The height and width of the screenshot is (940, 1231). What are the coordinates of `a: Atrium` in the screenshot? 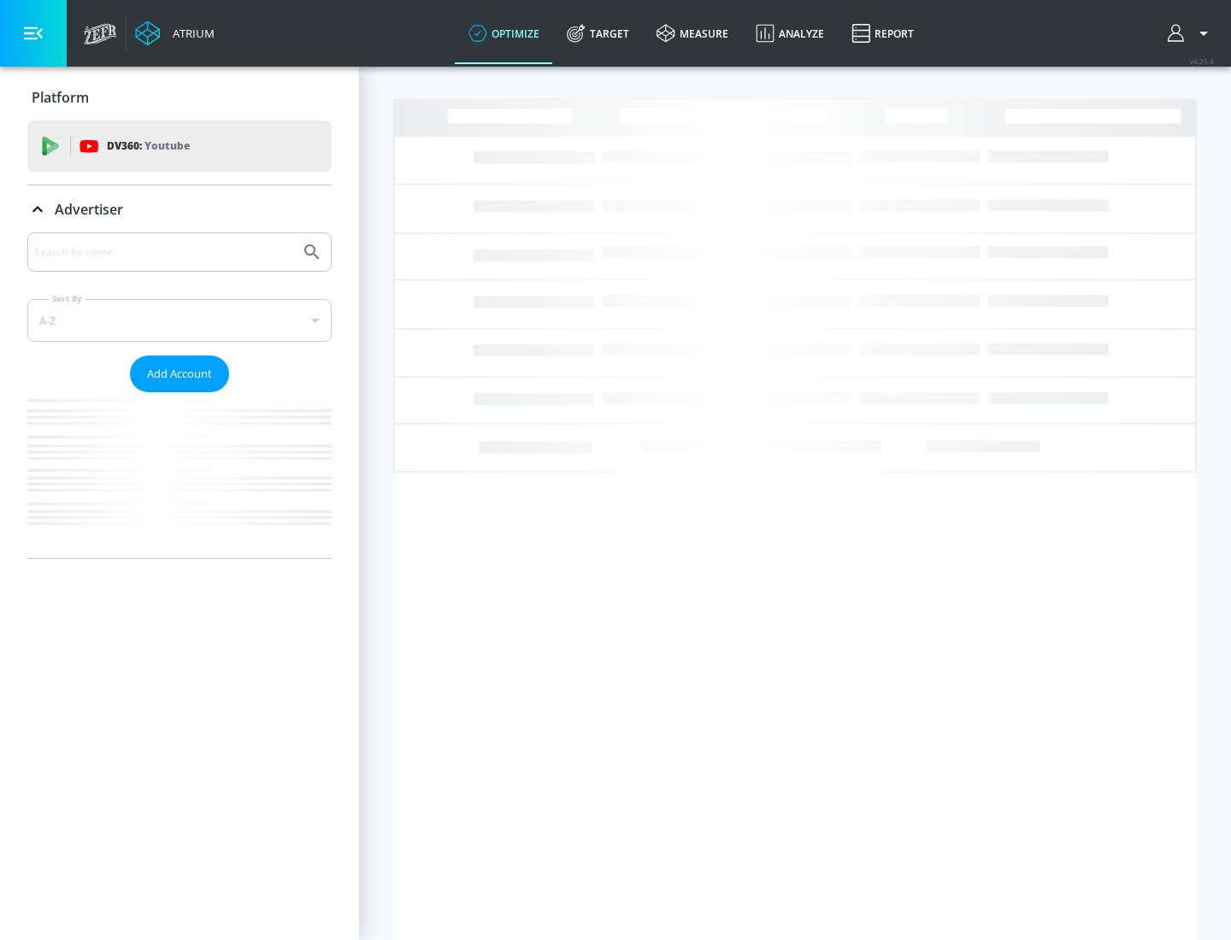 It's located at (174, 33).